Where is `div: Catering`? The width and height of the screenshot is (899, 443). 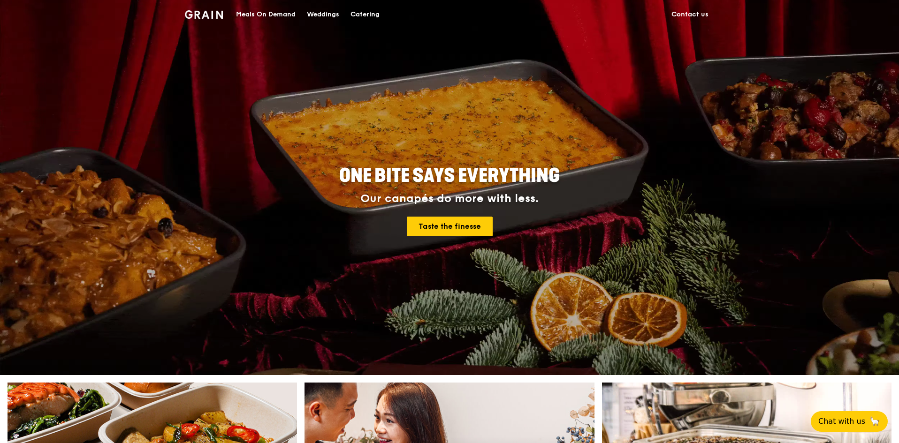 div: Catering is located at coordinates (365, 15).